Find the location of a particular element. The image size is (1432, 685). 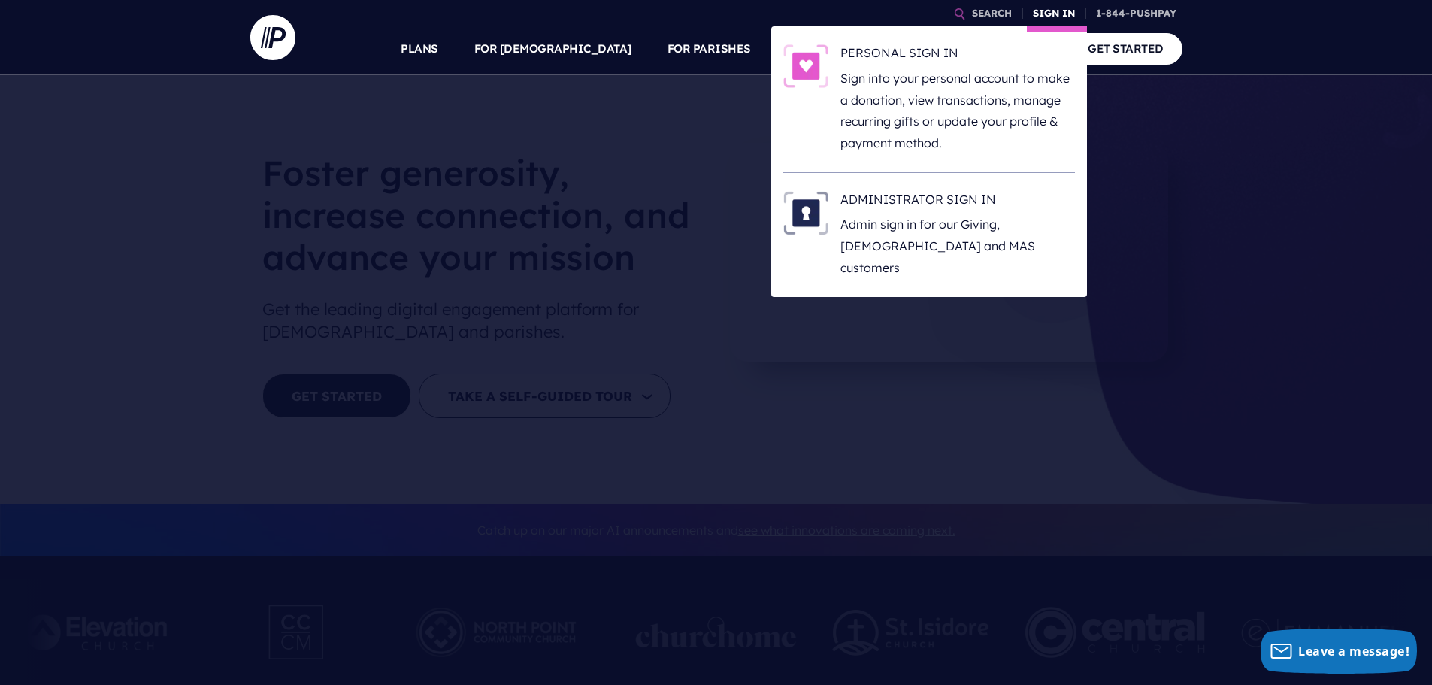

a: EXPLORE is located at coordinates (915, 49).